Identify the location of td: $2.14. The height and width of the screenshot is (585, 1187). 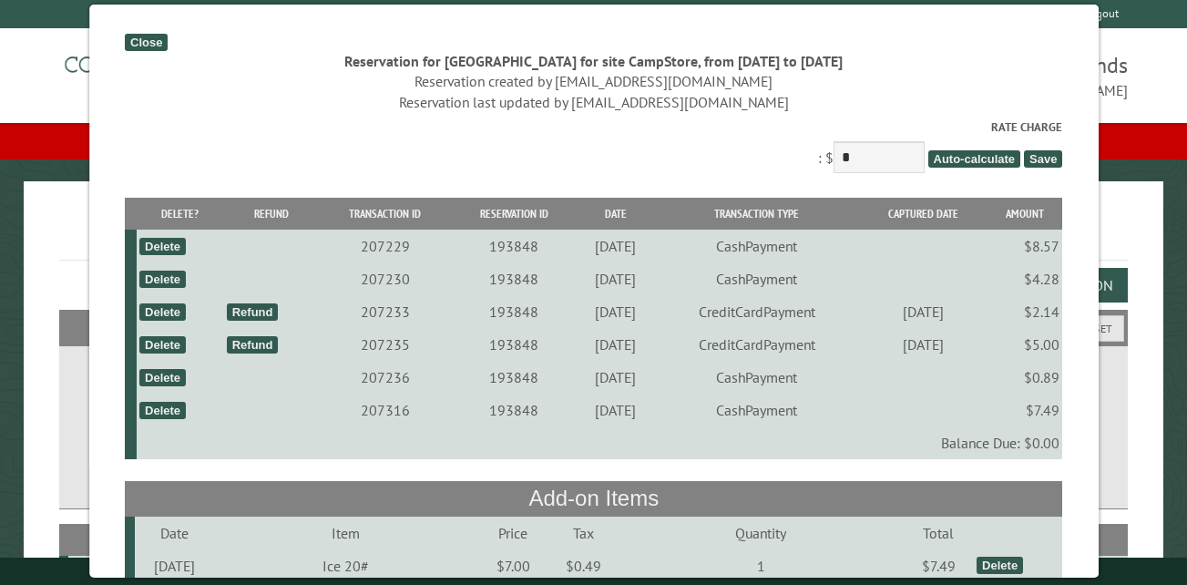
(1024, 312).